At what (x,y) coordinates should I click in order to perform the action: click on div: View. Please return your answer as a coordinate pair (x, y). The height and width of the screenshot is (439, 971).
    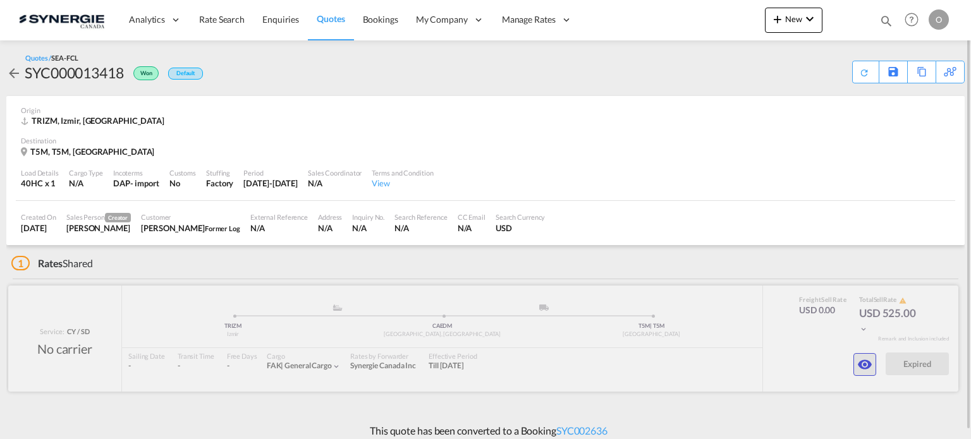
    Looking at the image, I should click on (402, 183).